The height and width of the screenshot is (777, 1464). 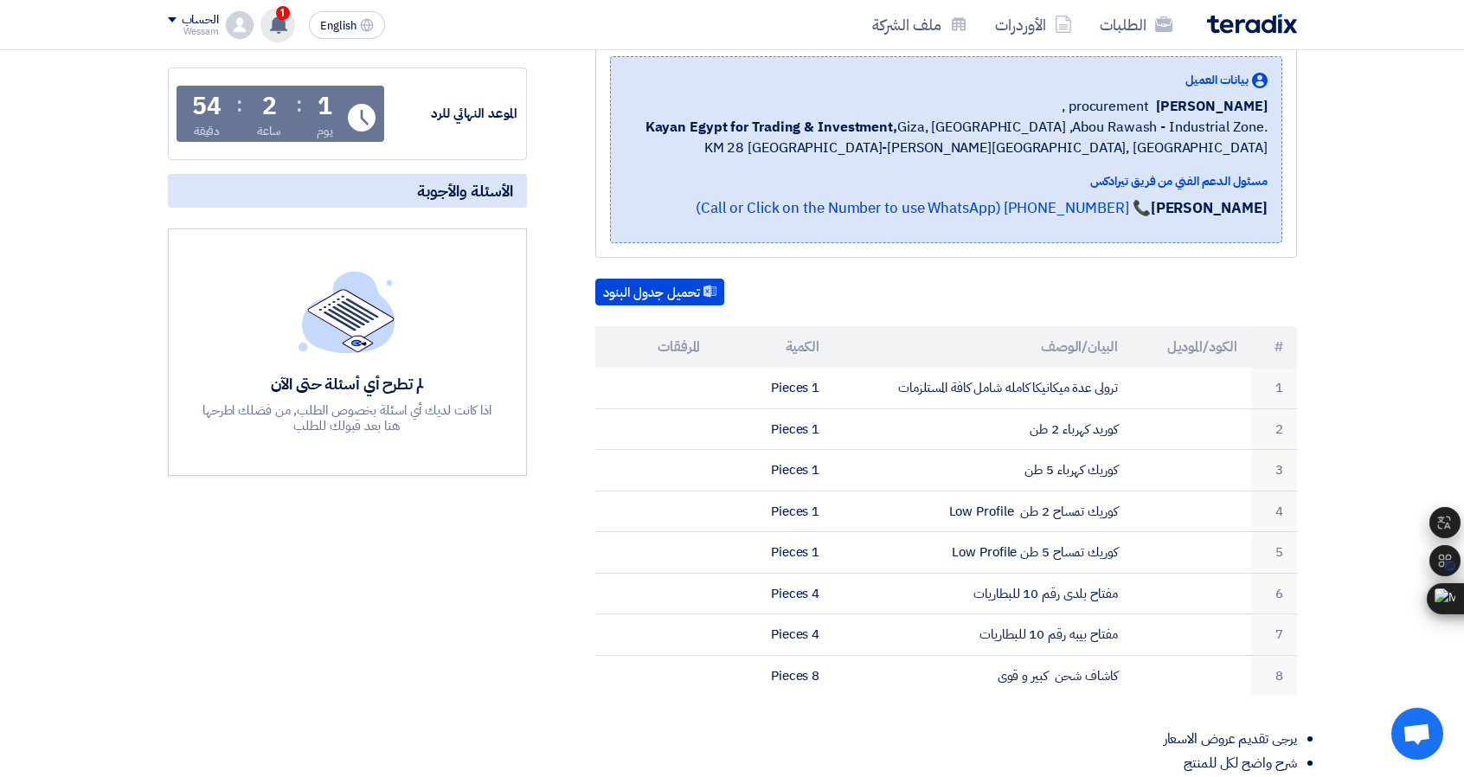 What do you see at coordinates (325, 106) in the screenshot?
I see `div: 1` at bounding box center [325, 106].